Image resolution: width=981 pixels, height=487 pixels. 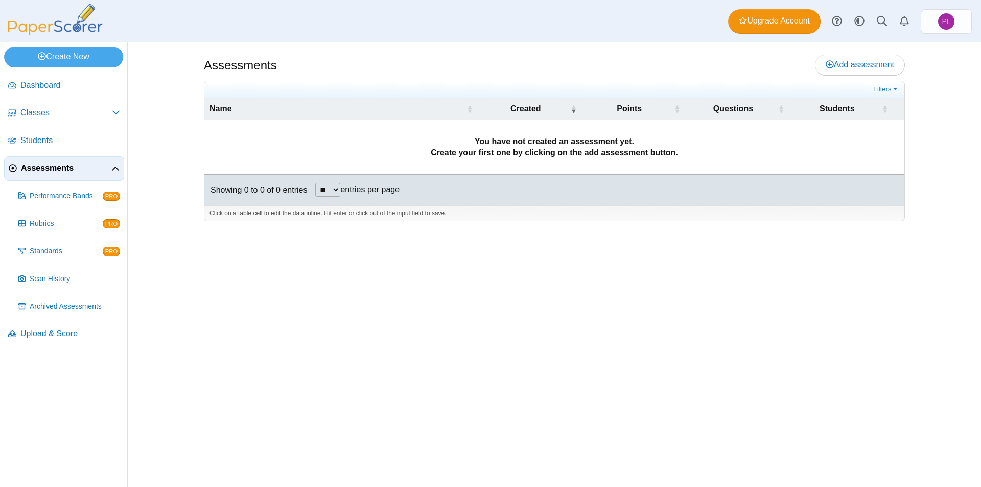 I want to click on span: Points : Activate to sort, so click(x=677, y=109).